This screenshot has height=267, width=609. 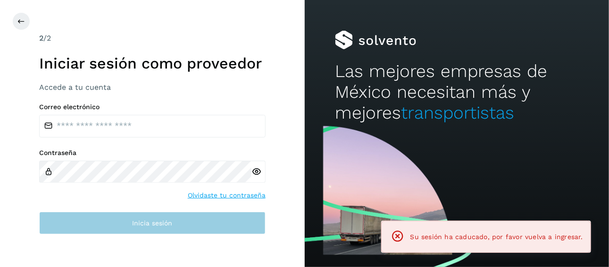 I want to click on label: Contraseña, so click(x=152, y=152).